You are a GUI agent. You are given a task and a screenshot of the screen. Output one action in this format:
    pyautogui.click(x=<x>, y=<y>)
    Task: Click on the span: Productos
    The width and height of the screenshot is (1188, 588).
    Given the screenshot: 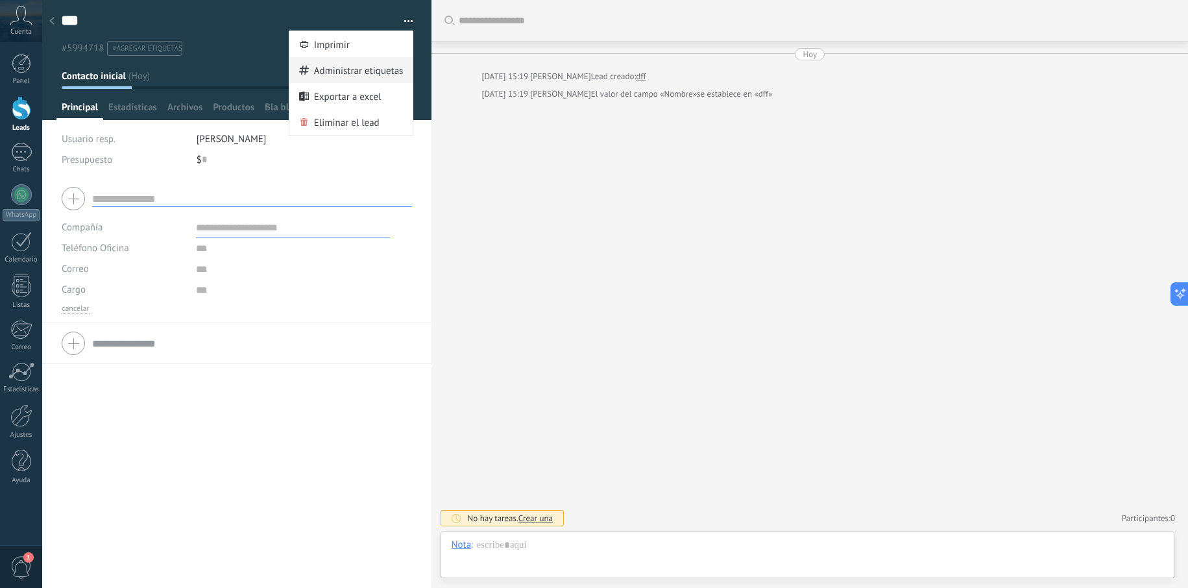 What is the action you would take?
    pyautogui.click(x=234, y=110)
    